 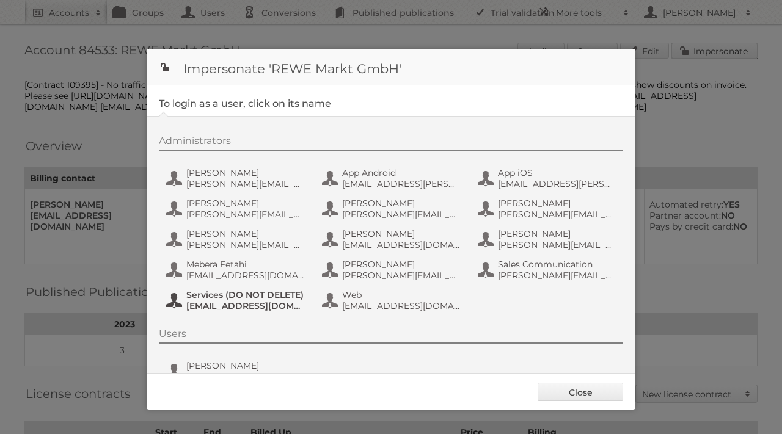 What do you see at coordinates (391, 336) in the screenshot?
I see `div: Users` at bounding box center [391, 336].